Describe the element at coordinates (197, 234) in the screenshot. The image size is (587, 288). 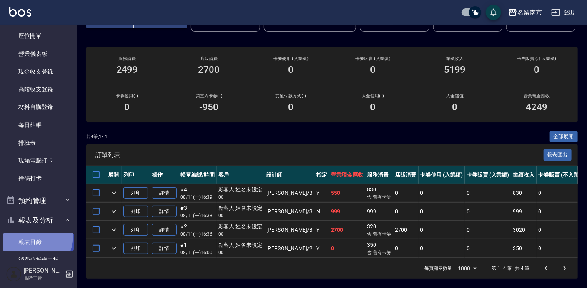
I see `p: 08/11 (一) 16:36` at that location.